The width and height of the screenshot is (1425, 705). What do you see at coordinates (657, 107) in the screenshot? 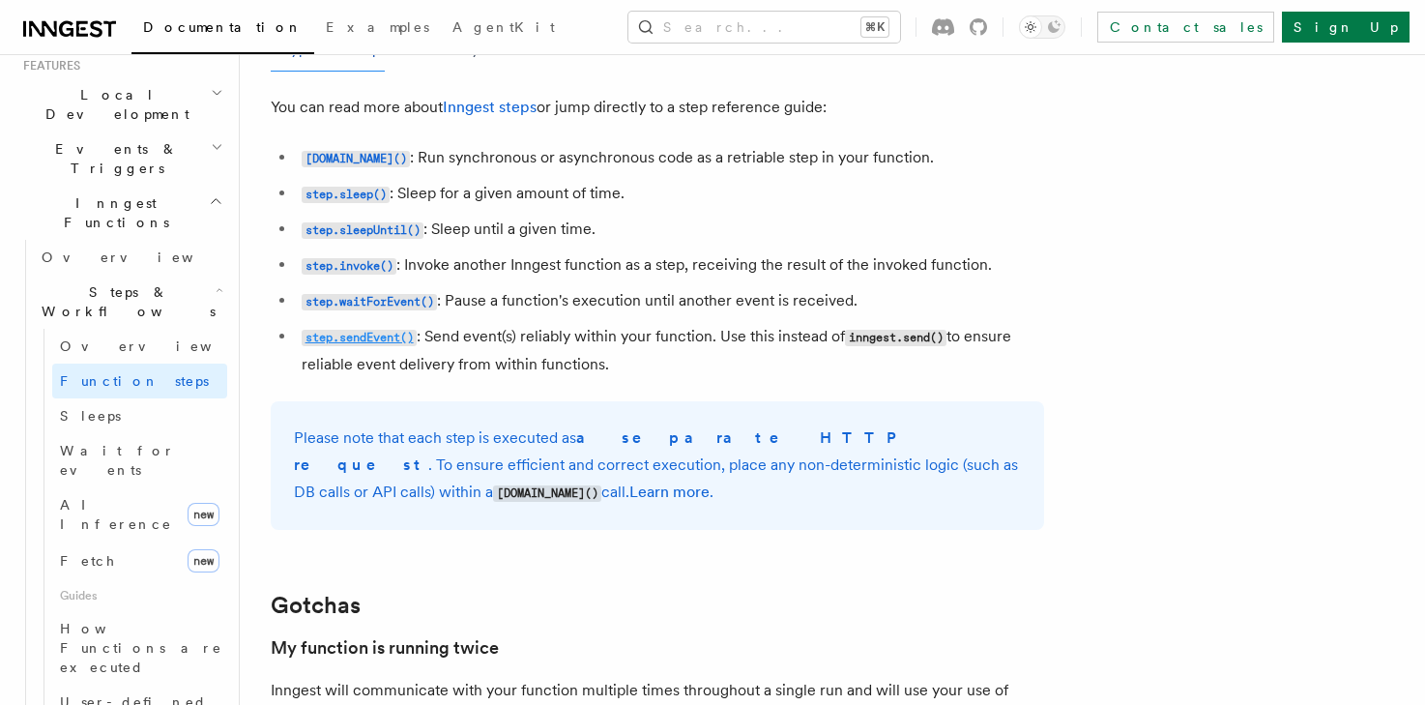
I see `p: You can read more about or jump directly to a step reference guide:` at bounding box center [657, 107].